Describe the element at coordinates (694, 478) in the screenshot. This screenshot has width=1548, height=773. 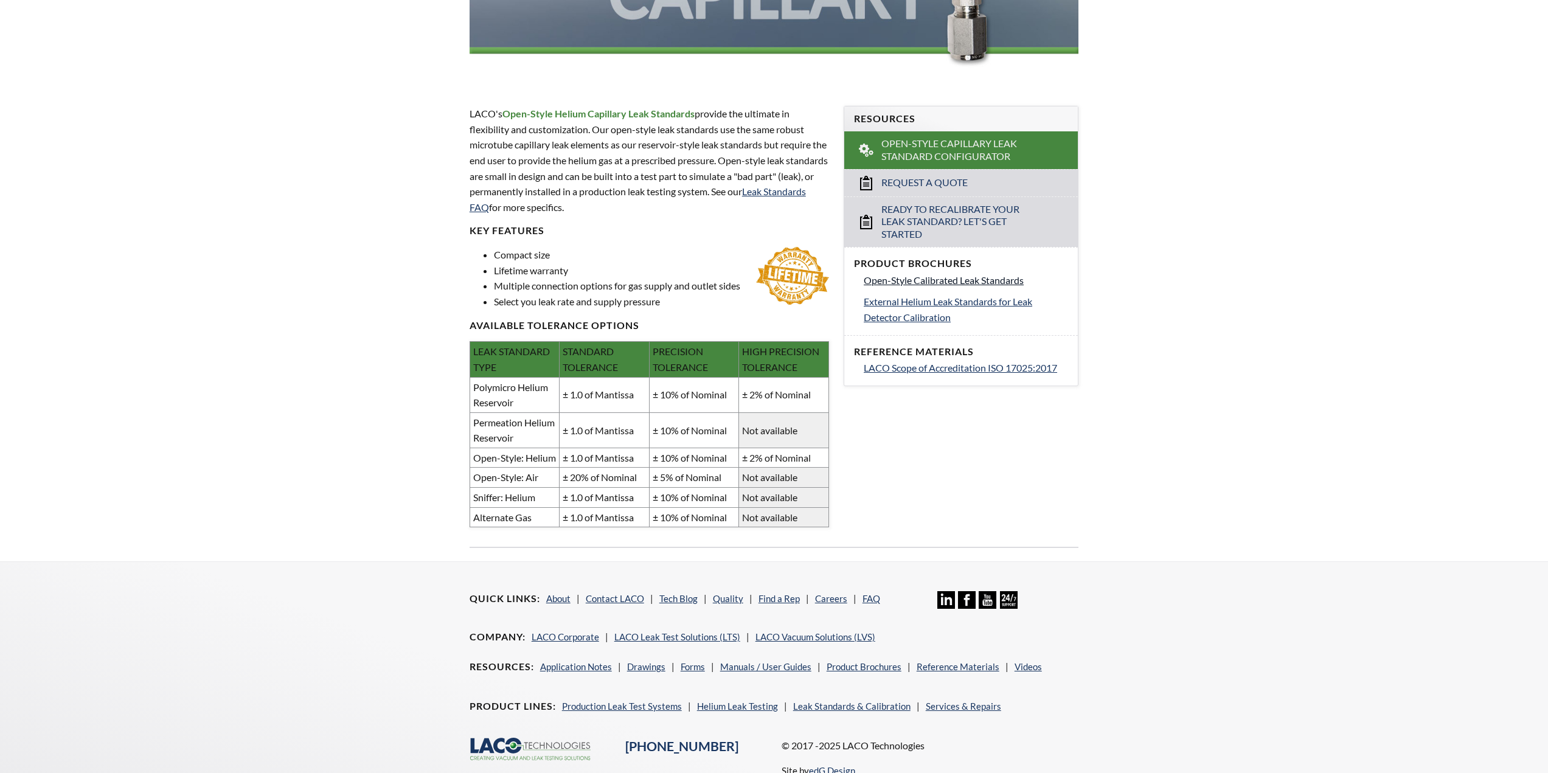
I see `td: ± 5% of Nominal` at that location.